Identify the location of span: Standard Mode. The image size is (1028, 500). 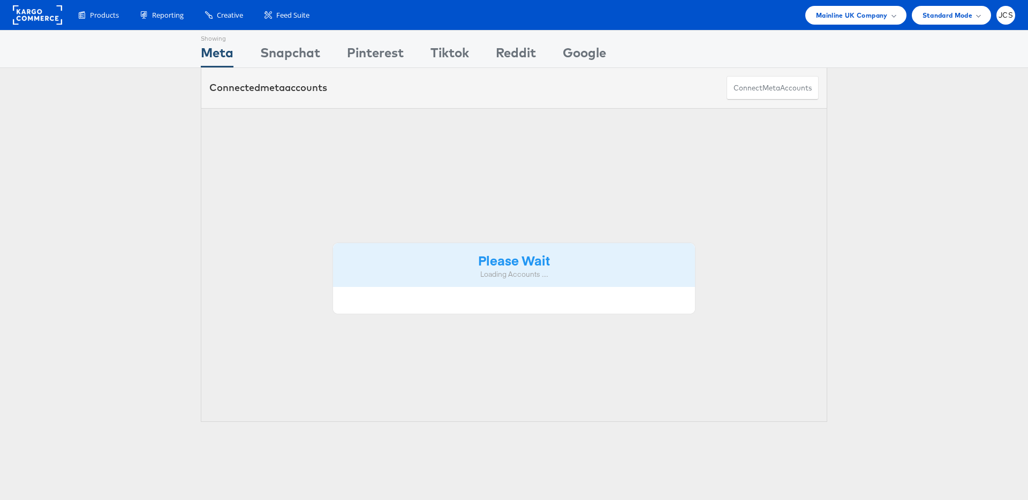
(947, 15).